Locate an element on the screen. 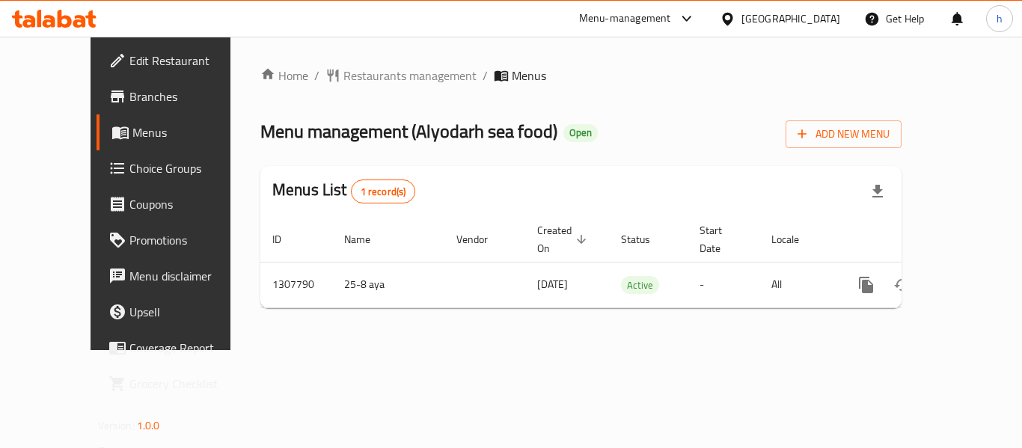  span: Status is located at coordinates (645, 239).